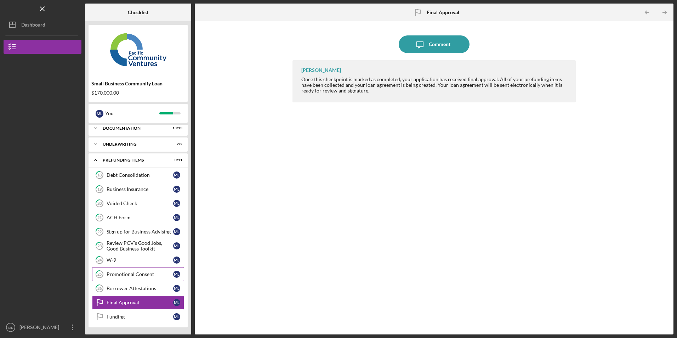 The width and height of the screenshot is (677, 338). What do you see at coordinates (100, 189) in the screenshot?
I see `tspan: 19` at bounding box center [100, 189].